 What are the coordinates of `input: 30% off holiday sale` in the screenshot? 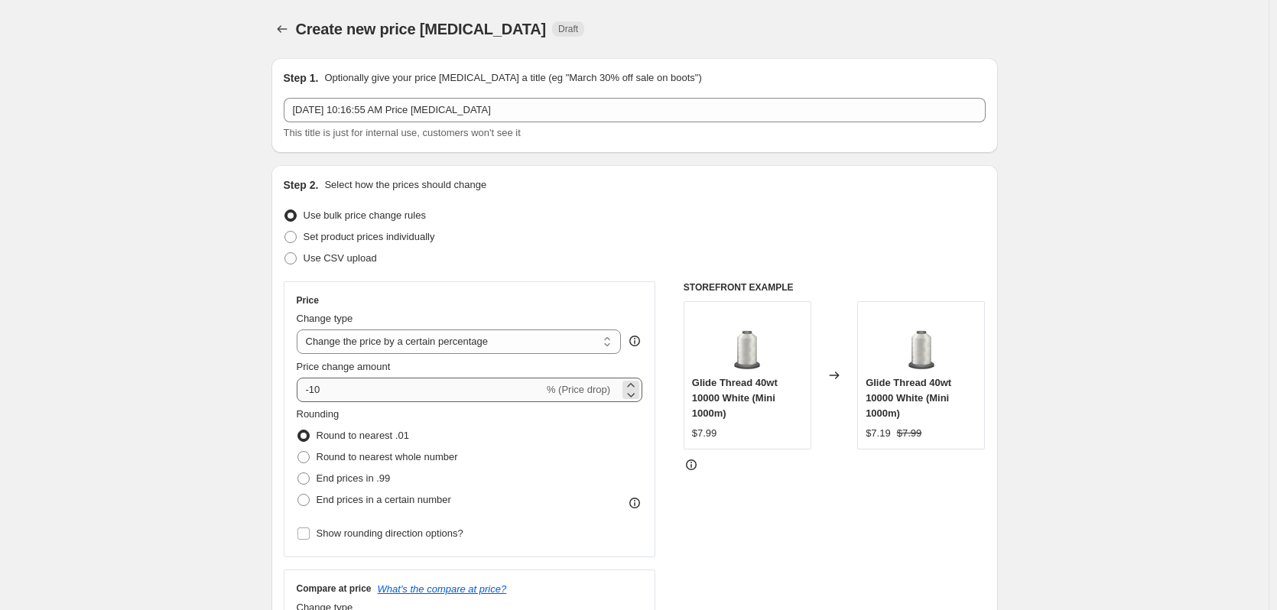 It's located at (635, 110).